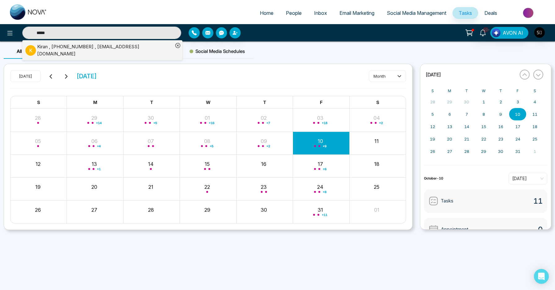 Image resolution: width=555 pixels, height=290 pixels. Describe the element at coordinates (377, 164) in the screenshot. I see `button: 18` at that location.